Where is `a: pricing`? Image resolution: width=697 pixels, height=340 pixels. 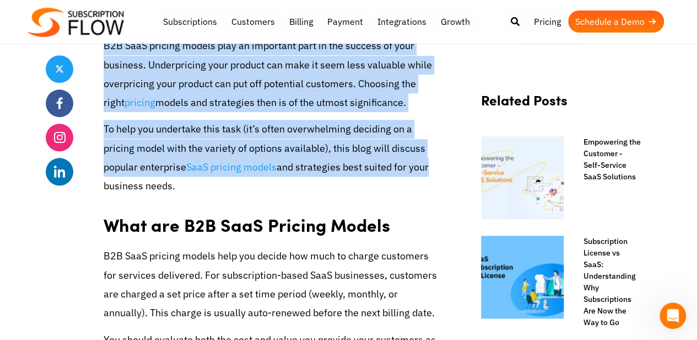
a: pricing is located at coordinates (140, 102).